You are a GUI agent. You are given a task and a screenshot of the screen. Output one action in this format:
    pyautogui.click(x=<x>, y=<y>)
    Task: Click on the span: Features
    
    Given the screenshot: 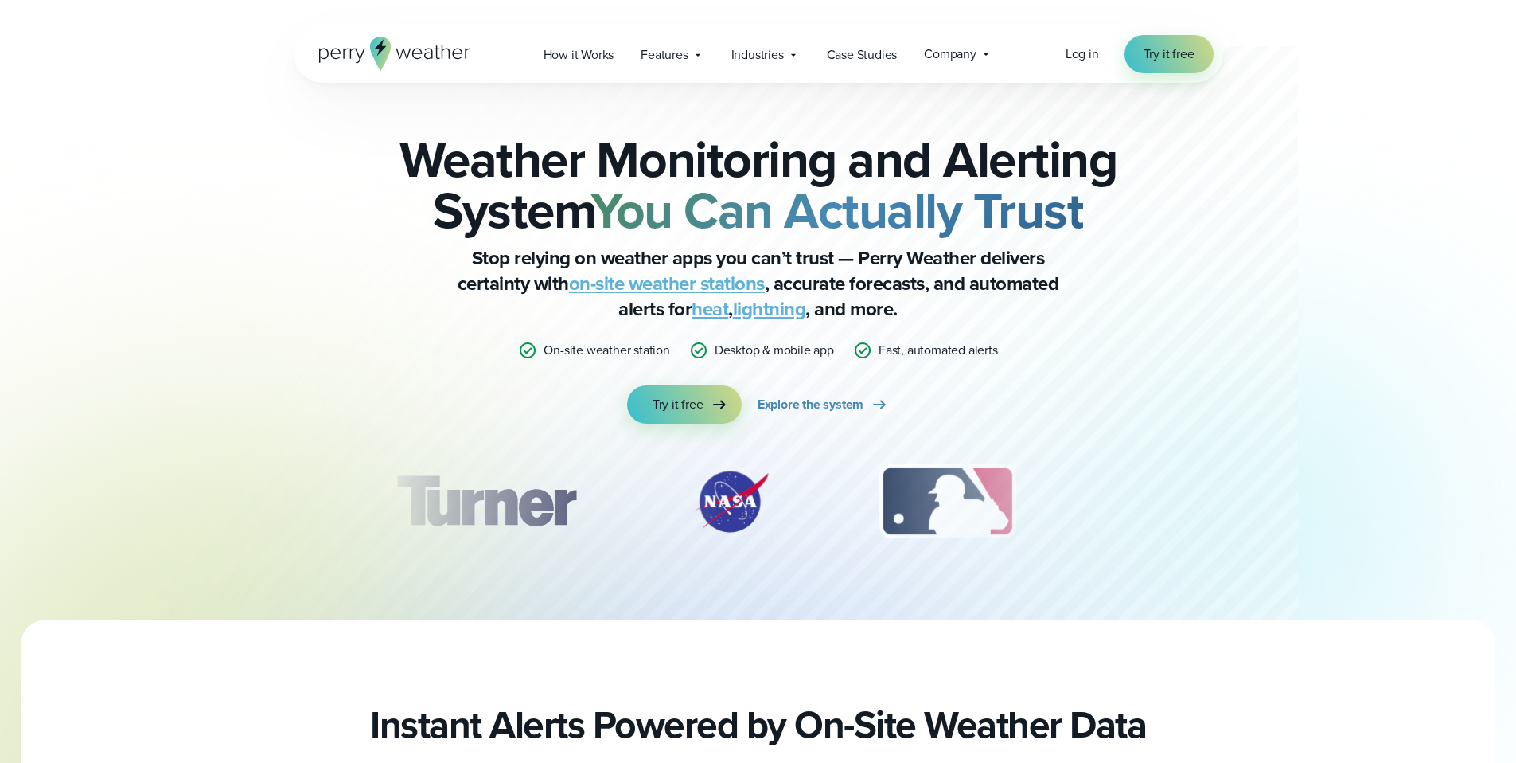 What is the action you would take?
    pyautogui.click(x=664, y=55)
    